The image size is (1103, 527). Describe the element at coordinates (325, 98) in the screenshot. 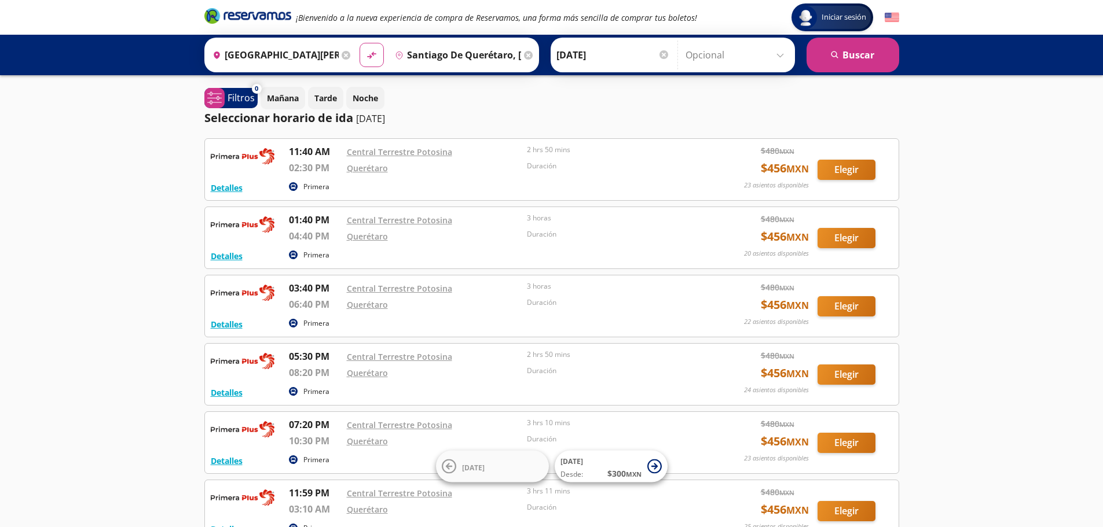

I see `button: Tarde` at that location.